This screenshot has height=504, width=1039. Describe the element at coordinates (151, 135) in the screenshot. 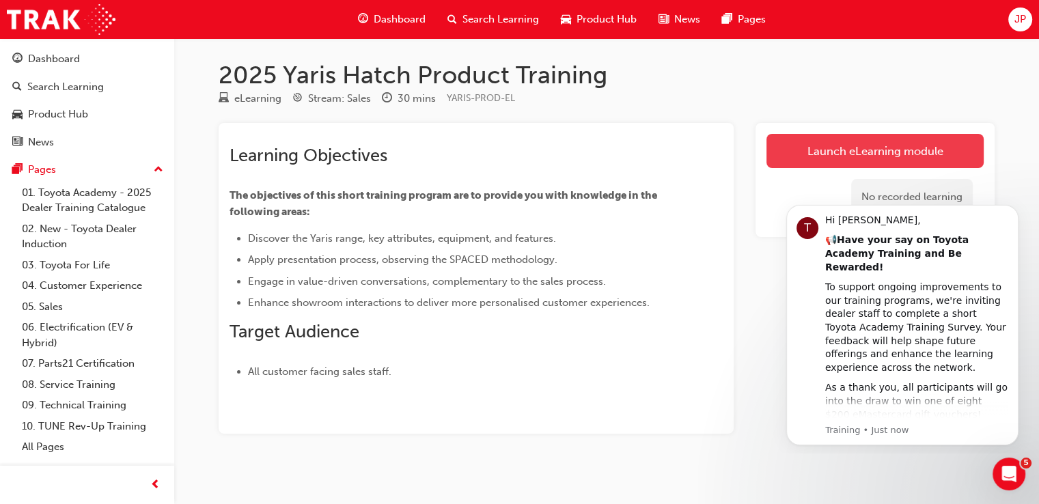

I see `div: To support ongoing improvements to our training programs, we're inviting dealer staff to complete...` at that location.